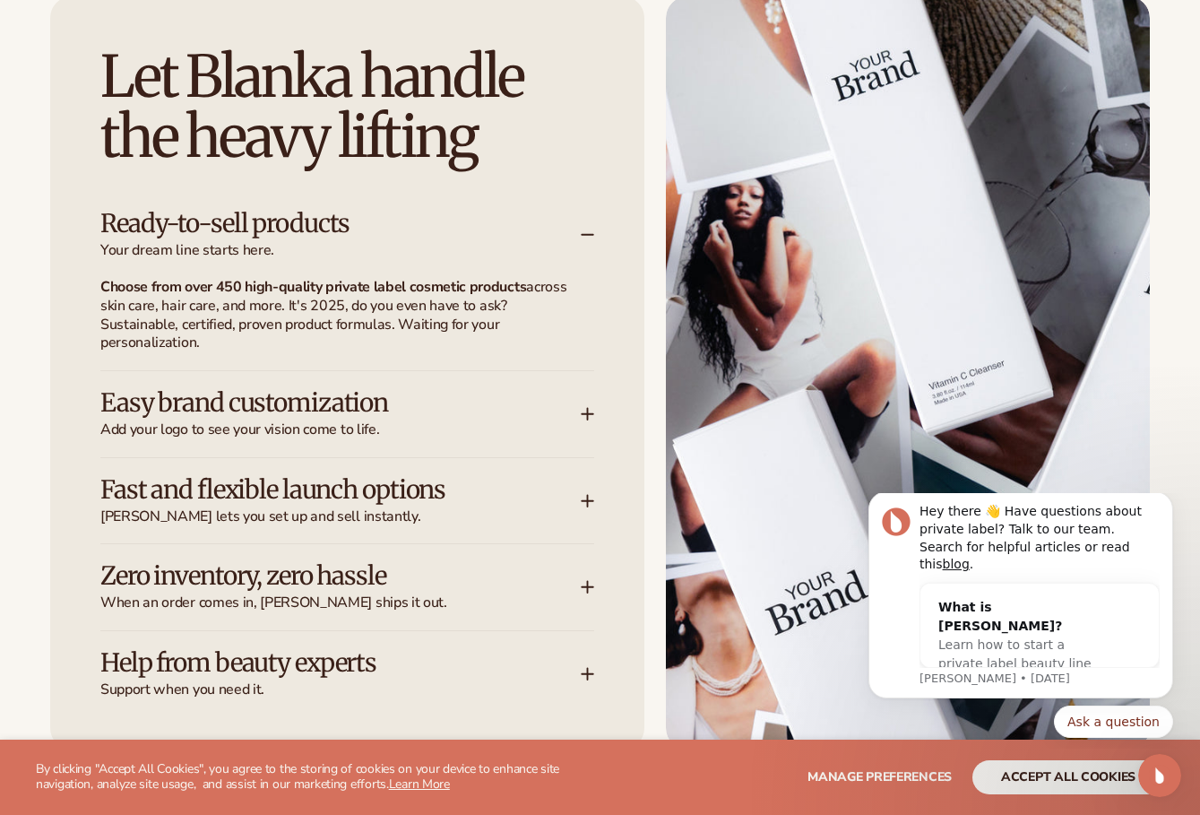  I want to click on span: Add your logo to see your vision come to life., so click(341, 429).